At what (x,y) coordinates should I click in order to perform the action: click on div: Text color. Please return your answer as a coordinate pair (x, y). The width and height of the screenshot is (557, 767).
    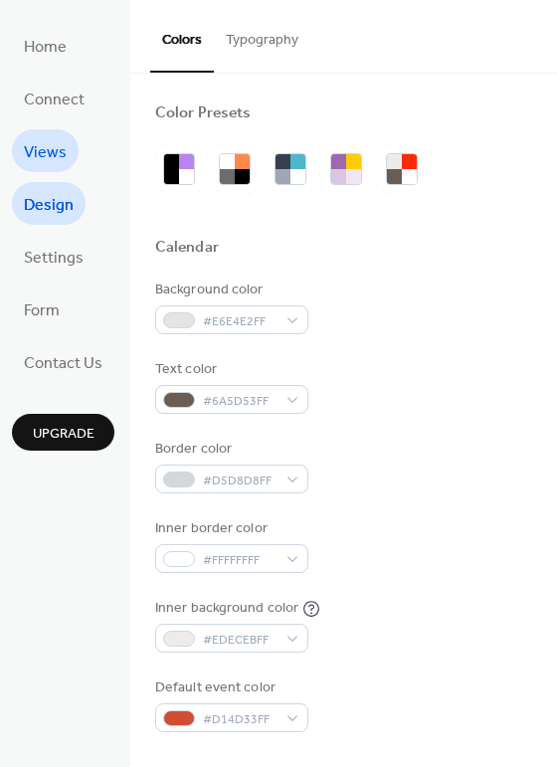
    Looking at the image, I should click on (230, 369).